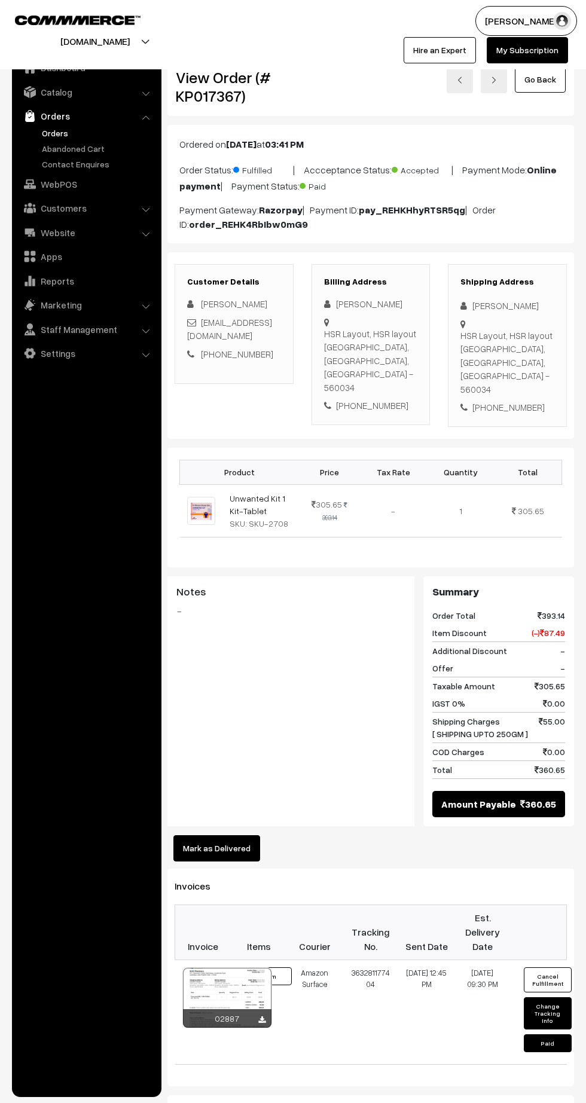 This screenshot has width=586, height=1103. Describe the element at coordinates (240, 472) in the screenshot. I see `th: Product` at that location.